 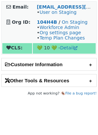 What do you see at coordinates (64, 49) in the screenshot?
I see `td: 💚 10 💚 -` at bounding box center [64, 49].